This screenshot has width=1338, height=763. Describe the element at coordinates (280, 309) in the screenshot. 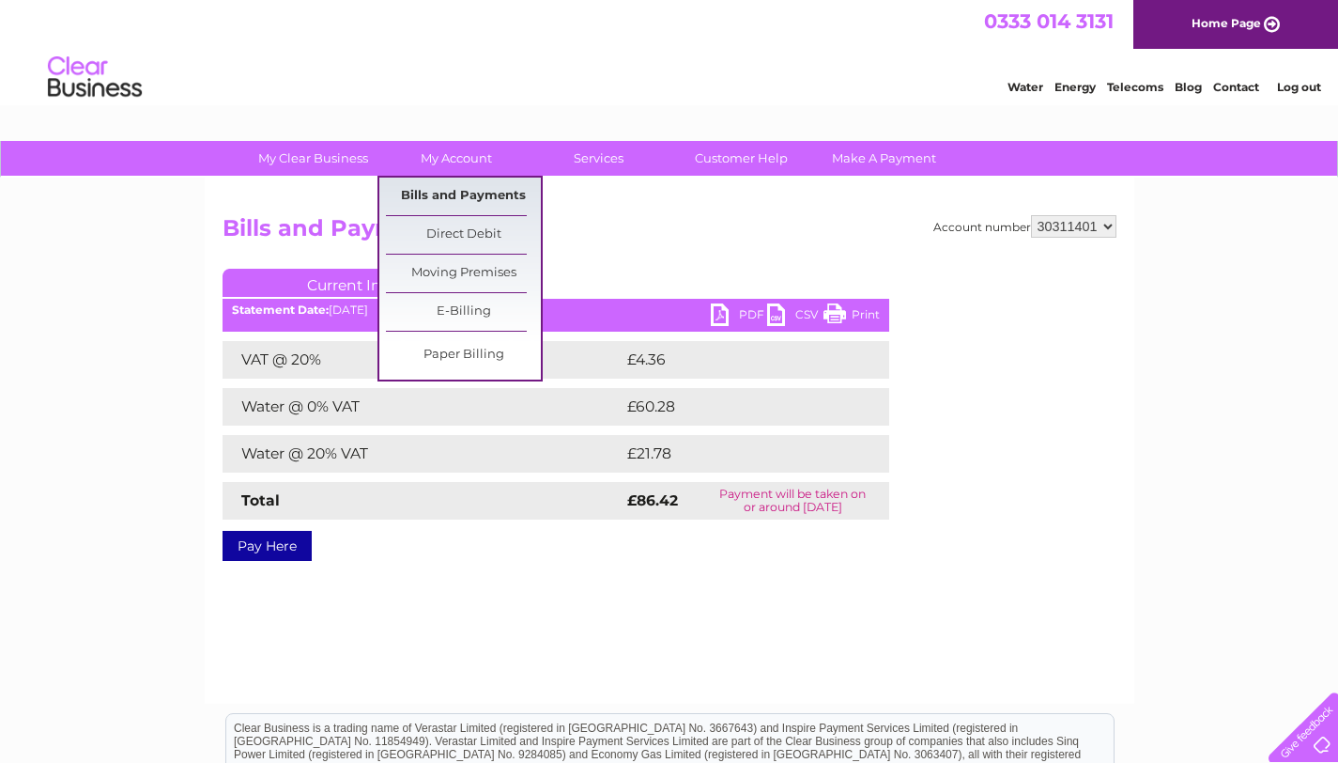

I see `b: Statement Date:` at that location.